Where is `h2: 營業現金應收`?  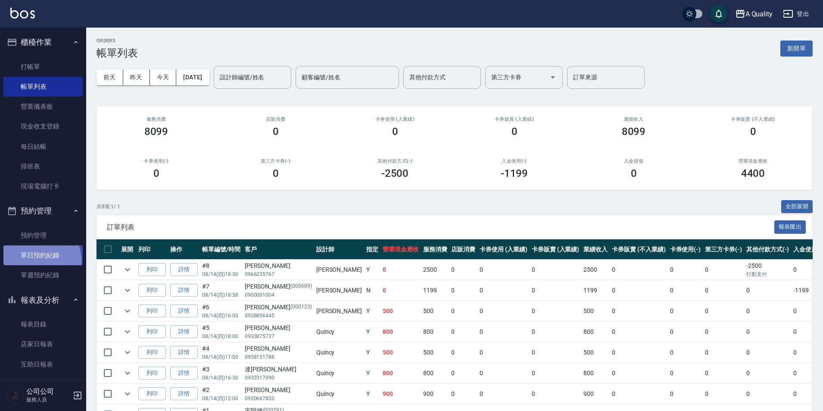
h2: 營業現金應收 is located at coordinates (753, 161).